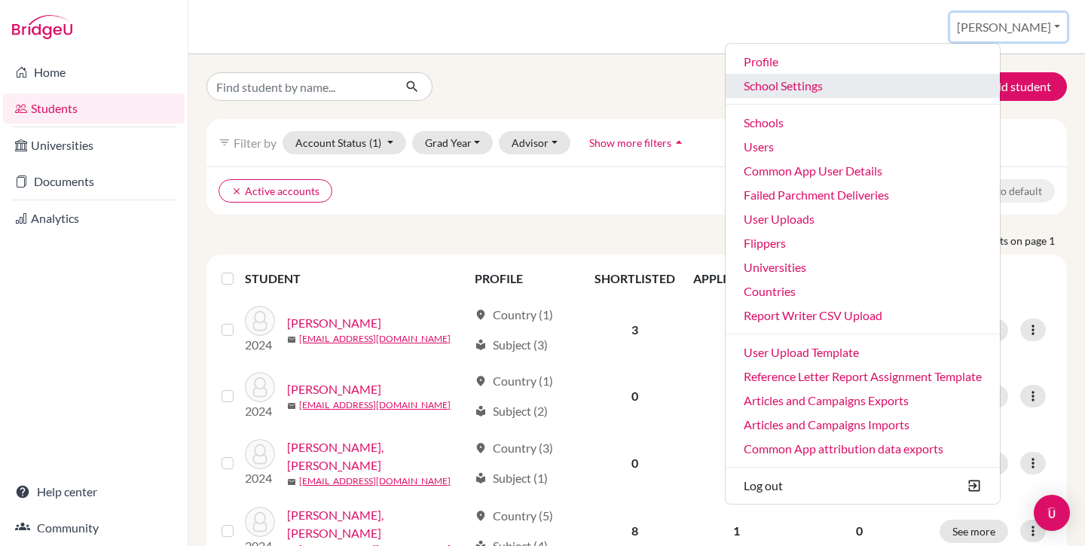 This screenshot has width=1085, height=546. I want to click on a: Report Writer CSV Upload, so click(863, 316).